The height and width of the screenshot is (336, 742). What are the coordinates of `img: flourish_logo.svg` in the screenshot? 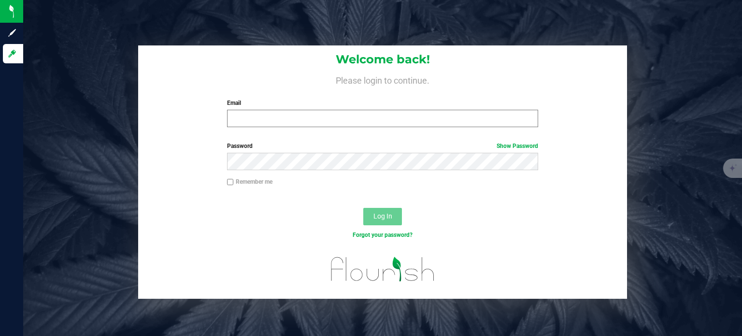 It's located at (383, 269).